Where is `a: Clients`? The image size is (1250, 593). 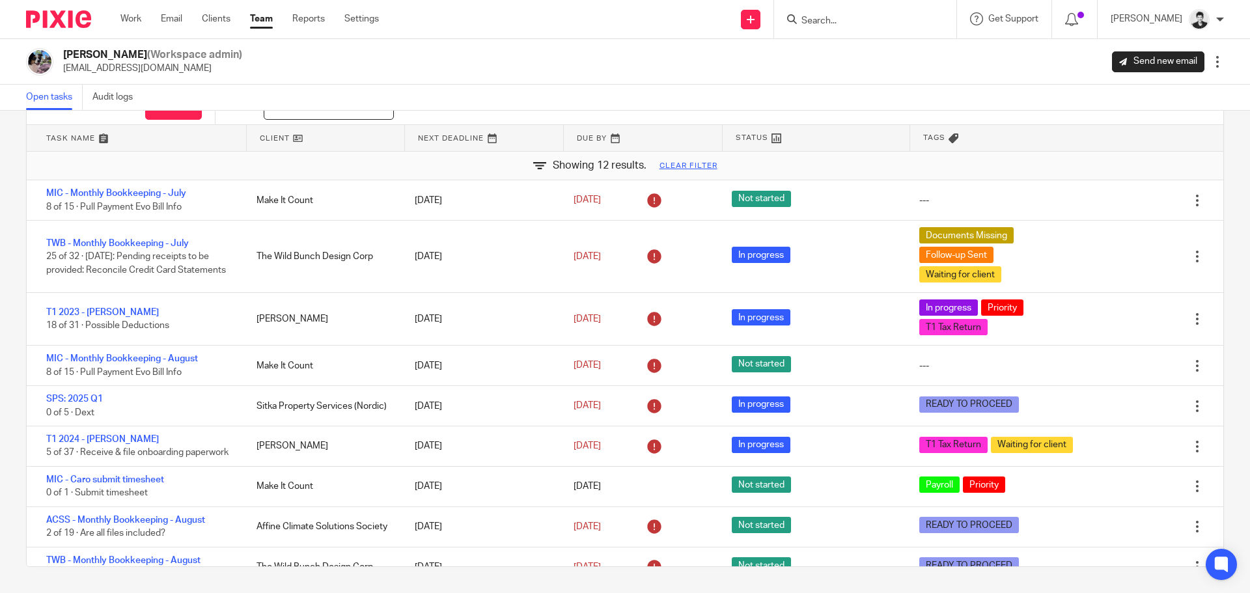
a: Clients is located at coordinates (216, 19).